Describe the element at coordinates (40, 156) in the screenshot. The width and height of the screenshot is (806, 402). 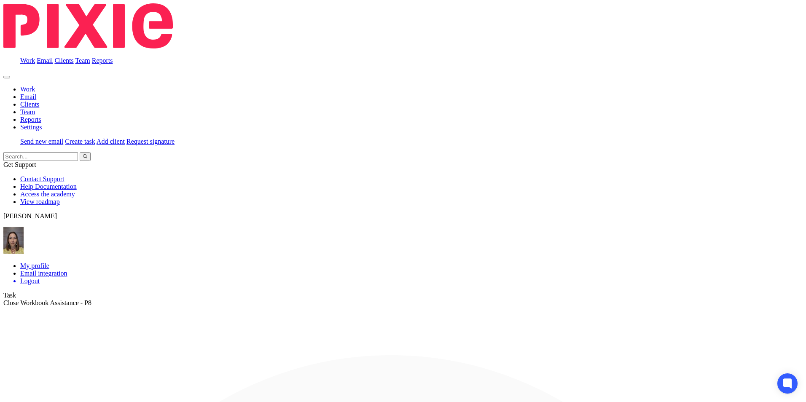
I see `input: Search` at that location.